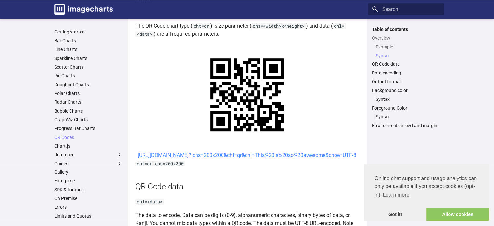 The image size is (494, 226). Describe the element at coordinates (88, 76) in the screenshot. I see `a: Pie Charts` at that location.